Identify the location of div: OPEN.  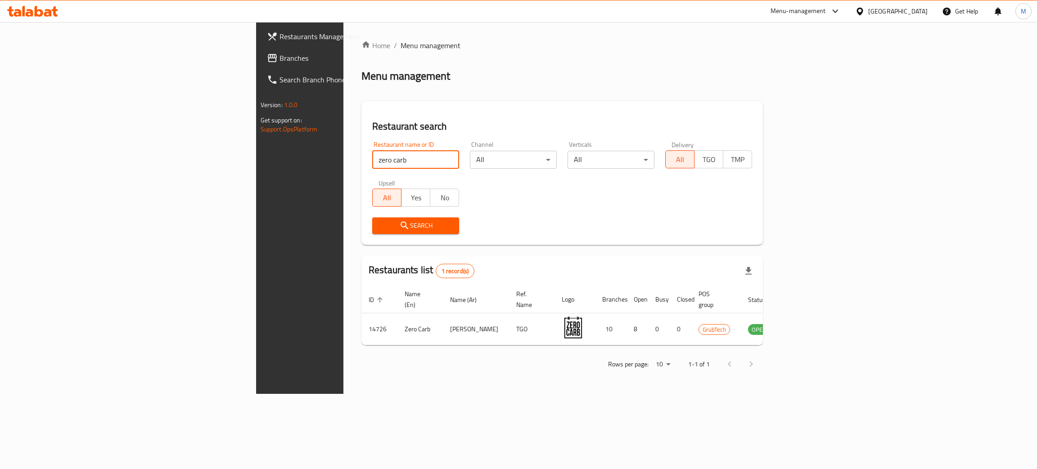
(759, 330).